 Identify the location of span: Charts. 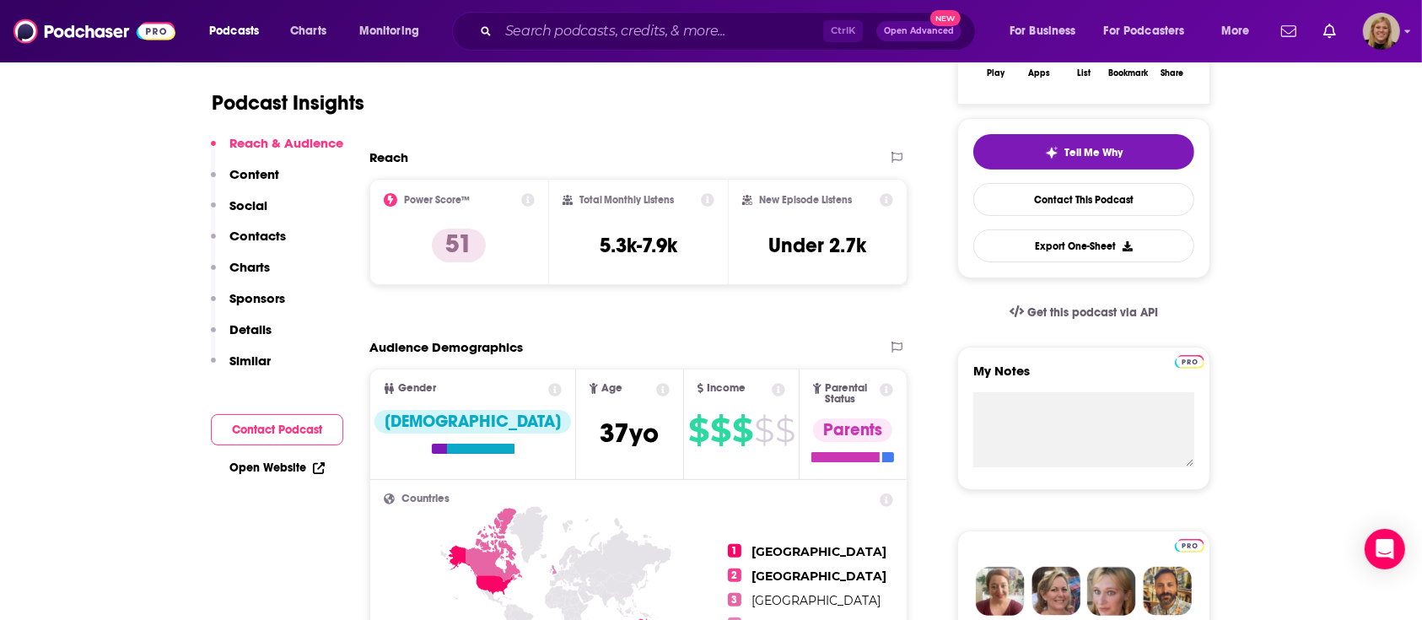
(308, 31).